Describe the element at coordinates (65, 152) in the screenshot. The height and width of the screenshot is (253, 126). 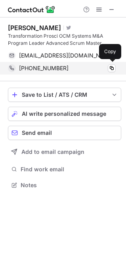
I see `button: Add to email campaign` at that location.